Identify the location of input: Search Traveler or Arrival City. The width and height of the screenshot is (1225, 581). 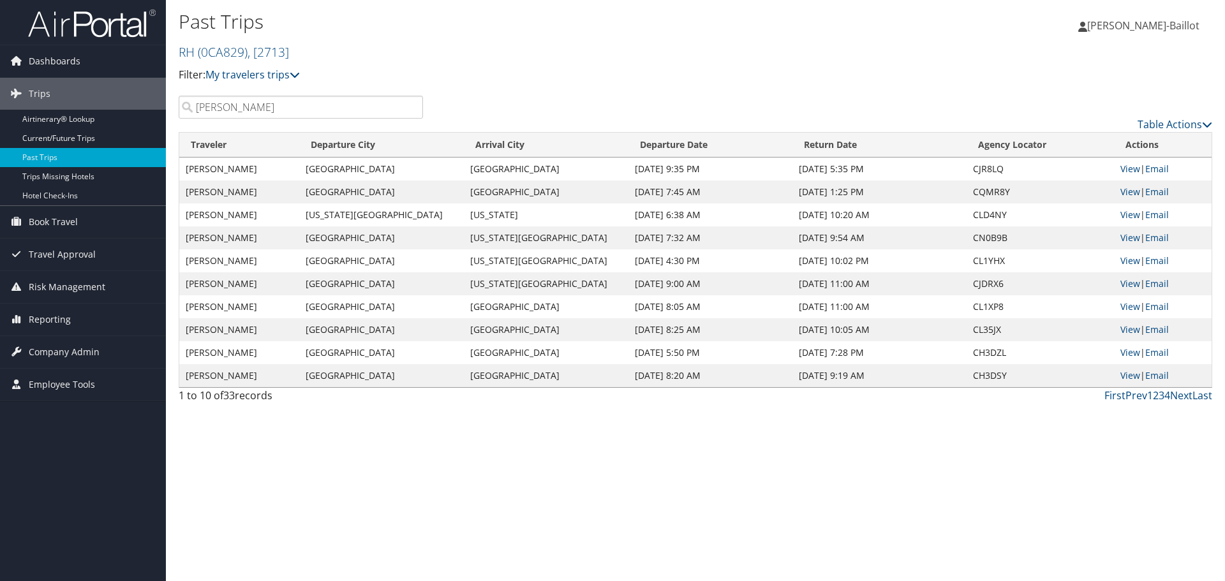
(301, 107).